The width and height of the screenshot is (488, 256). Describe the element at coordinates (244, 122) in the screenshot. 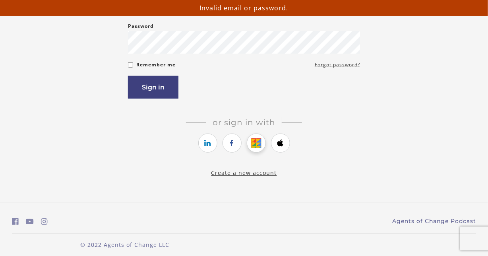

I see `span: Or sign in with` at that location.